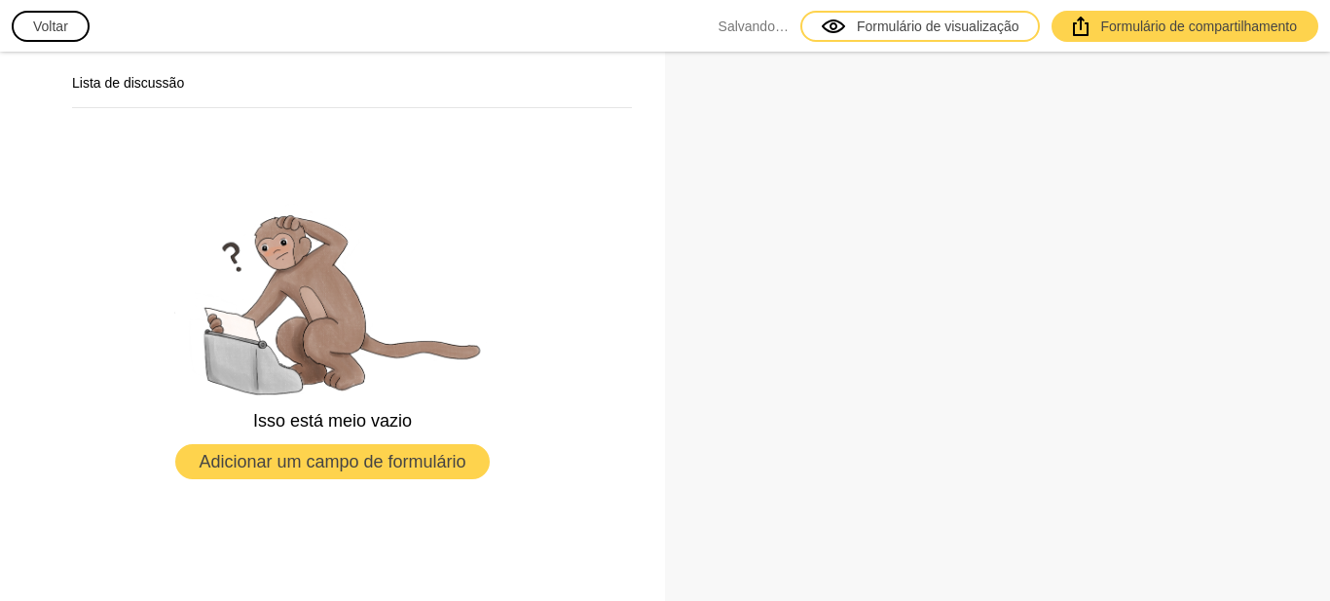  Describe the element at coordinates (938, 26) in the screenshot. I see `font: Formulário de visualização` at that location.